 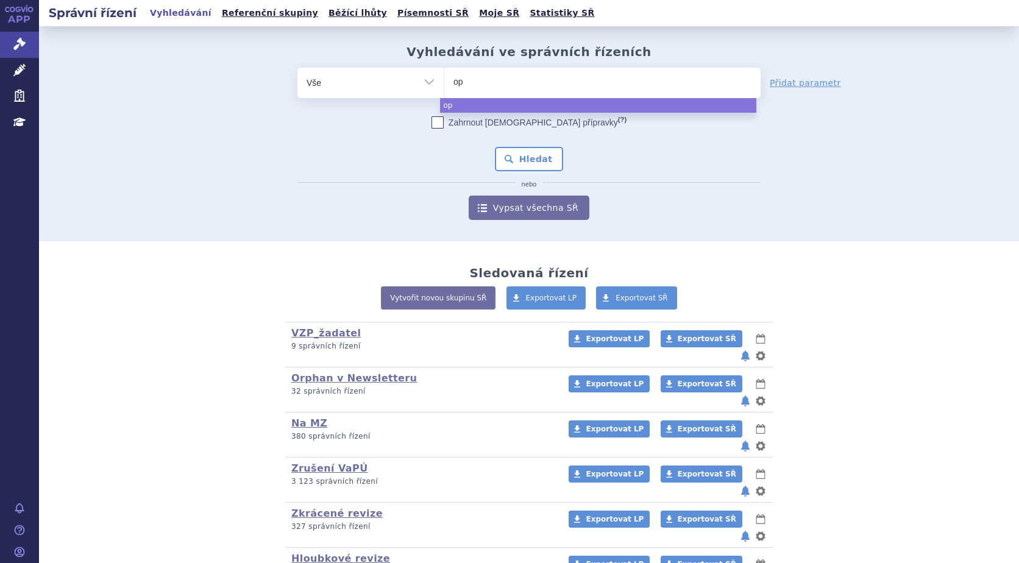 I want to click on h2: Správní řízení, so click(x=93, y=13).